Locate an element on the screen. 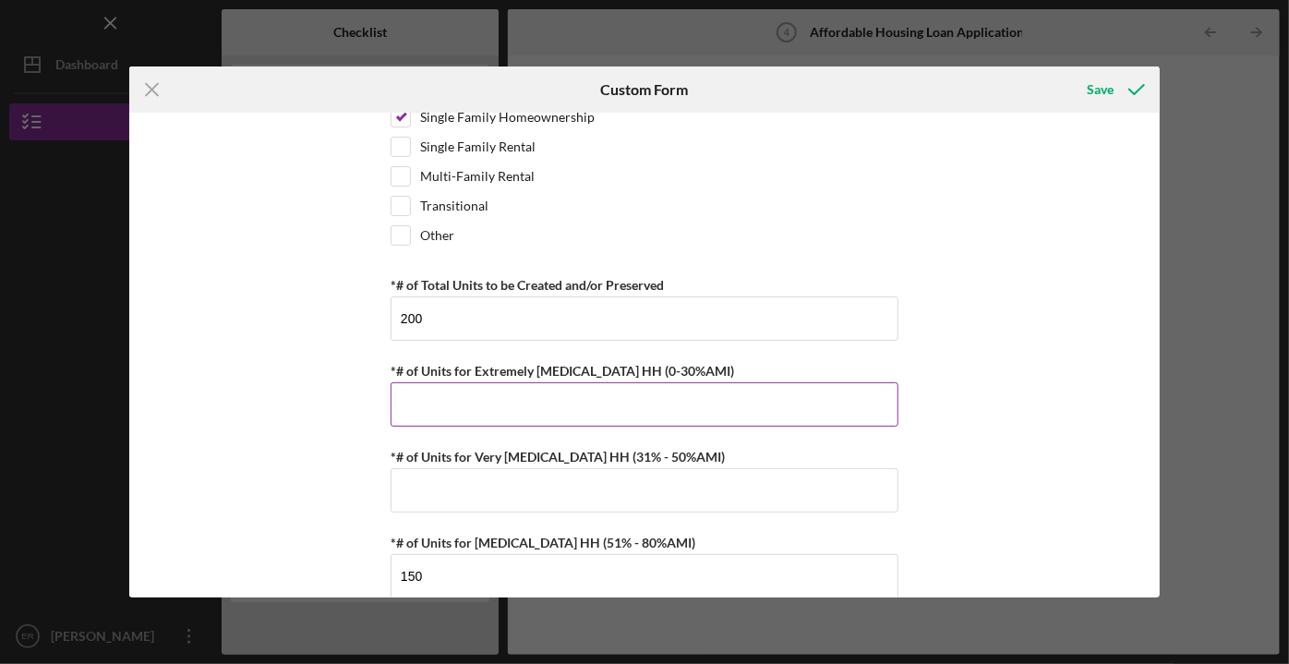 This screenshot has height=664, width=1289. label: Single Family Homeownership is located at coordinates (507, 117).